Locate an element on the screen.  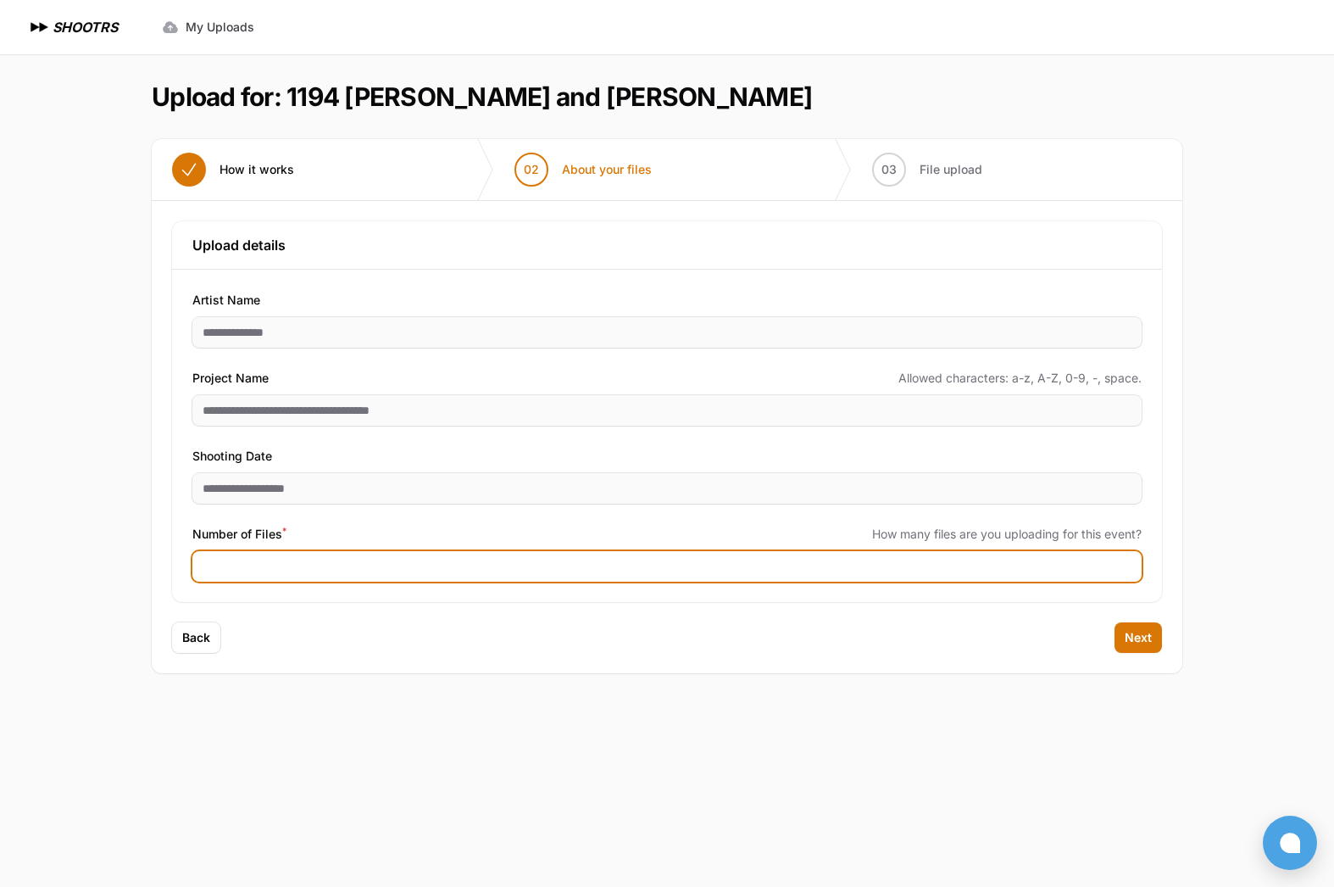
span: How it works is located at coordinates (257, 170).